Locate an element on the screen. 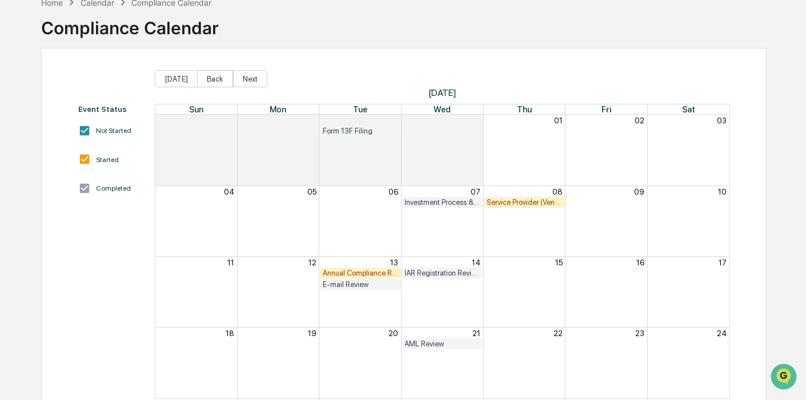  button: 03 is located at coordinates (721, 120).